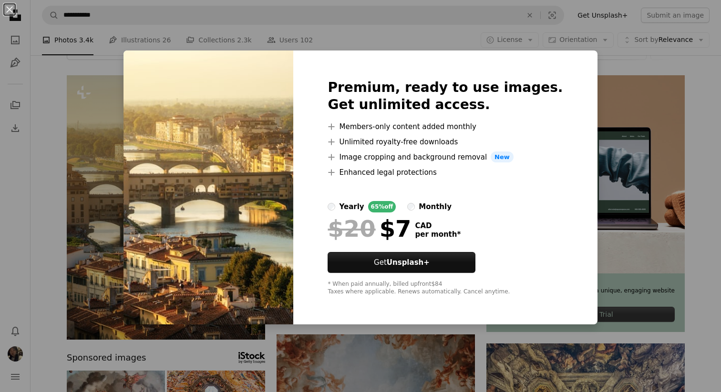 The width and height of the screenshot is (721, 392). What do you see at coordinates (445, 127) in the screenshot?
I see `li: Members-only content added monthly` at bounding box center [445, 127].